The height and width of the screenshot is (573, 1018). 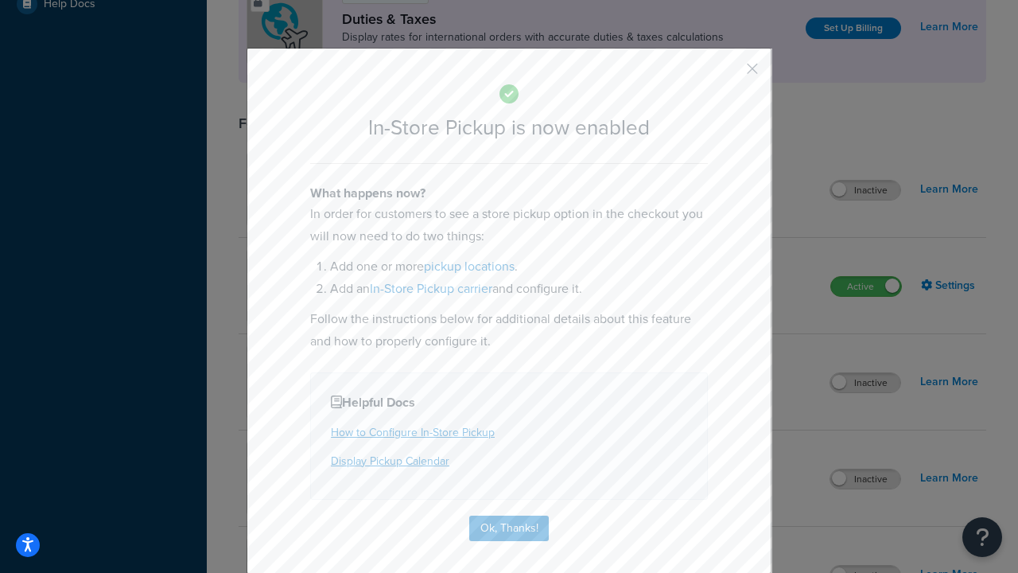 What do you see at coordinates (509, 402) in the screenshot?
I see `h4: Helpful Docs` at bounding box center [509, 402].